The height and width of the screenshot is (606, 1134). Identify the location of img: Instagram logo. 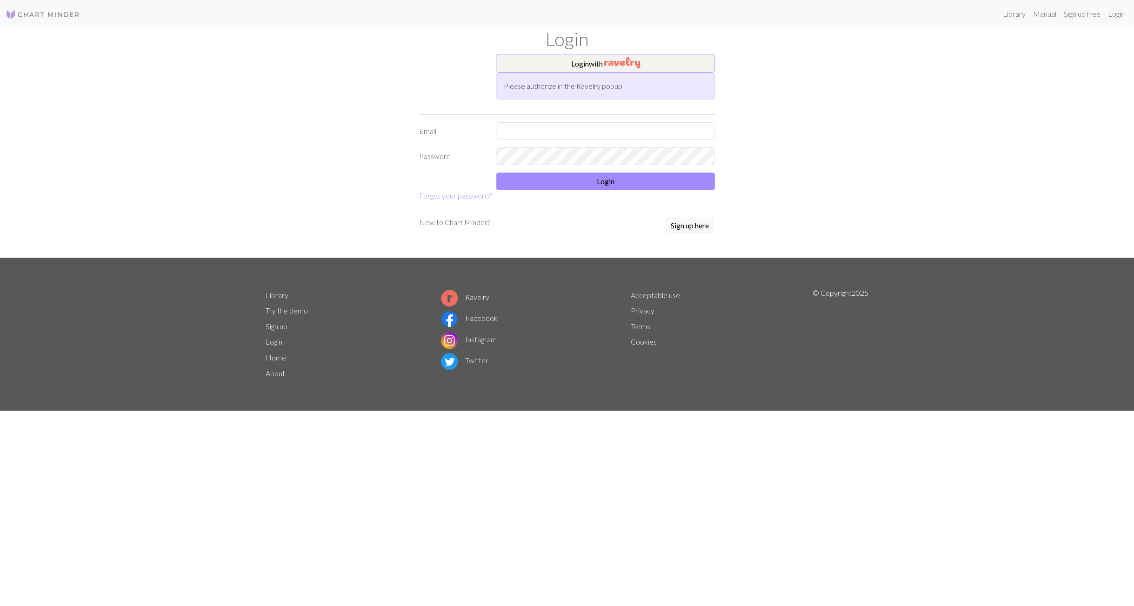
(450, 341).